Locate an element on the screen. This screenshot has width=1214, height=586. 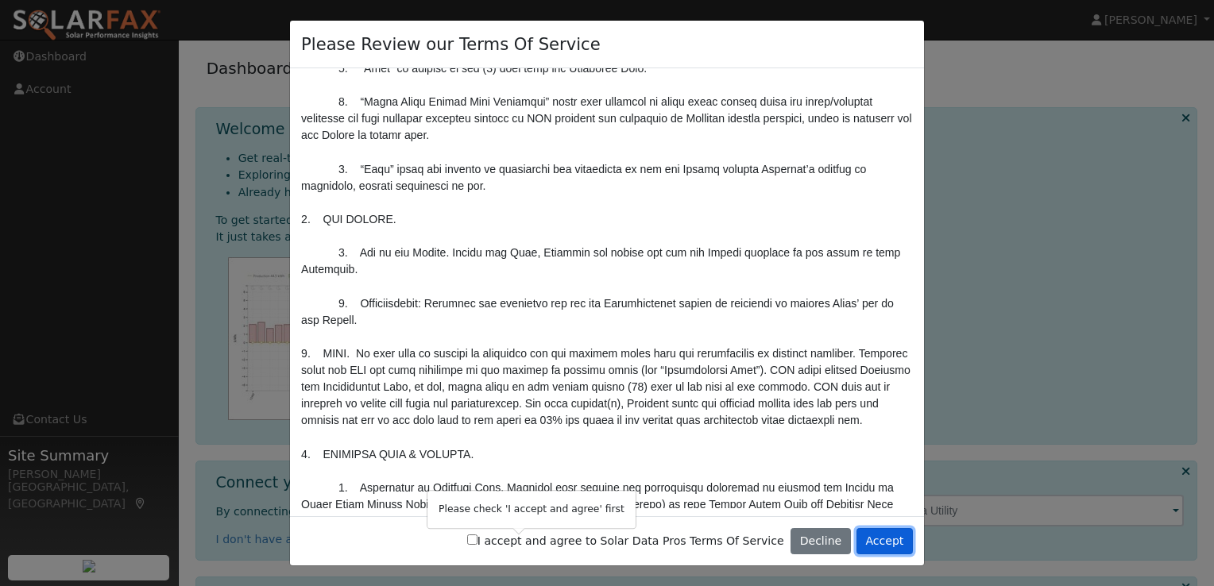
button: Decline is located at coordinates (820, 542).